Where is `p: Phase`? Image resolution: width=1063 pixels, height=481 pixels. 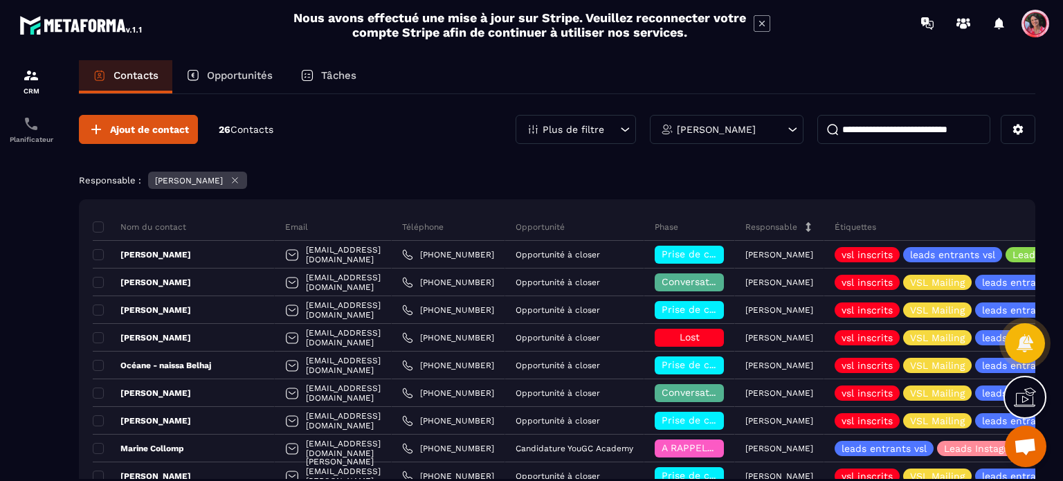
p: Phase is located at coordinates (667, 227).